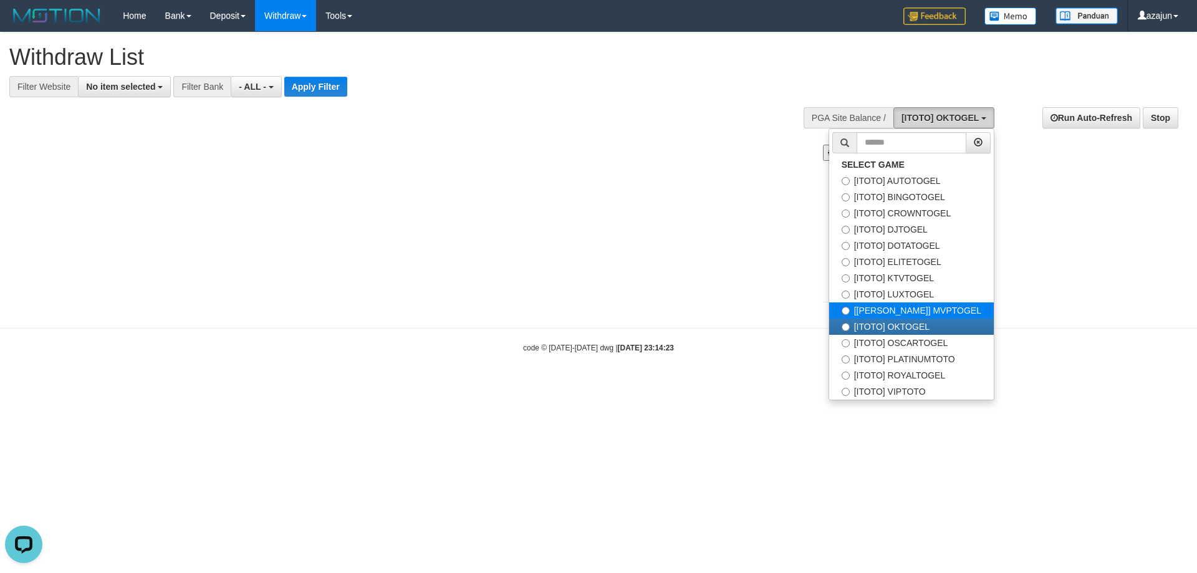 The width and height of the screenshot is (1197, 573). Describe the element at coordinates (873, 165) in the screenshot. I see `b: SELECT GAME` at that location.